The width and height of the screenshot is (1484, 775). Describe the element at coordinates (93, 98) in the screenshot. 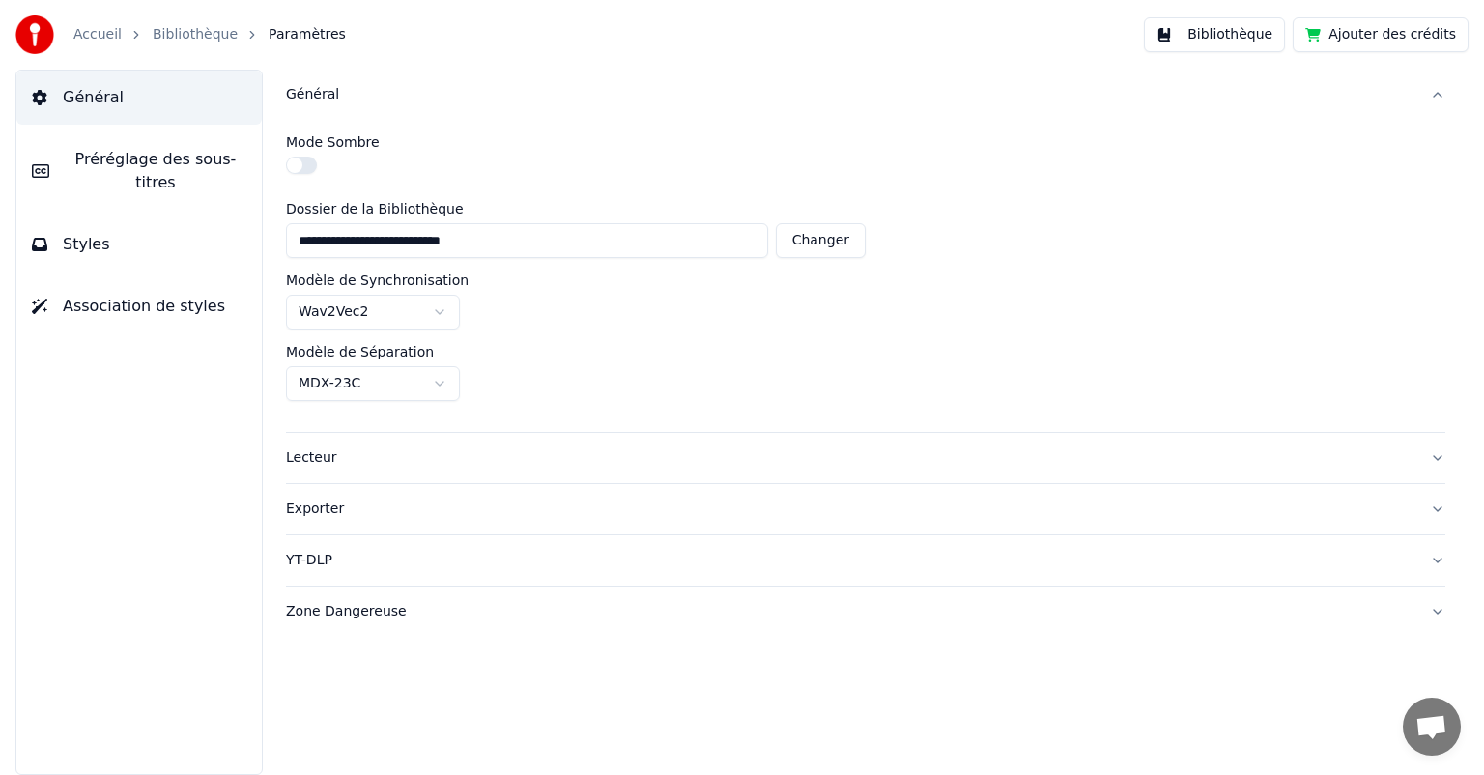

I see `span: Général` at that location.